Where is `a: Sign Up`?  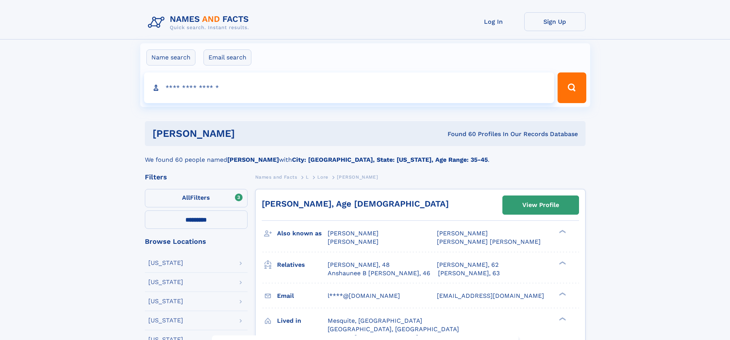 a: Sign Up is located at coordinates (555, 21).